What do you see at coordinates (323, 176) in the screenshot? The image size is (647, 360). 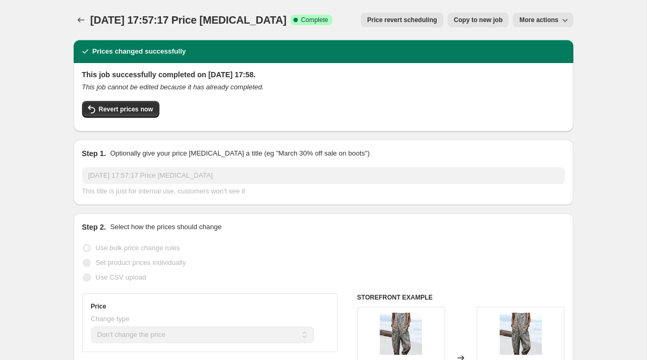 I see `input: 30% off holiday sale` at bounding box center [323, 176].